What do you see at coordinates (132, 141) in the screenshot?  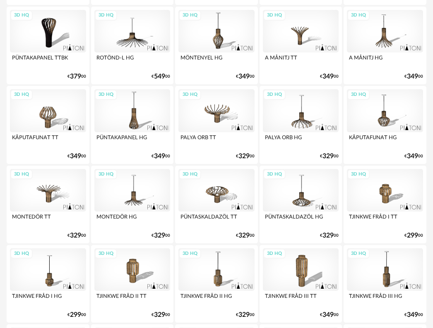 I see `div: PÜNTAKAPANEL HG` at bounding box center [132, 141].